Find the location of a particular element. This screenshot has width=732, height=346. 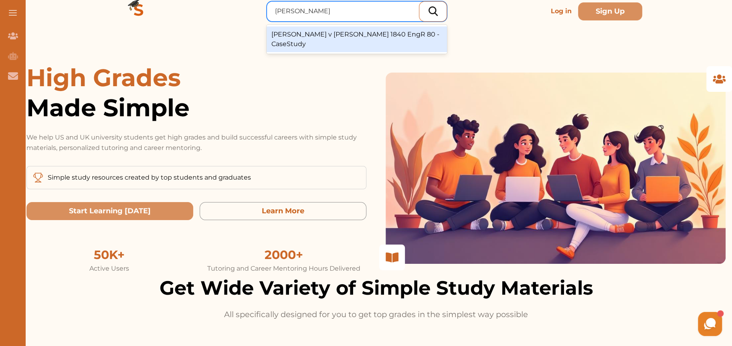

p: We help US and UK university students get high grades and build successful careers with simple st... is located at coordinates (197, 143).